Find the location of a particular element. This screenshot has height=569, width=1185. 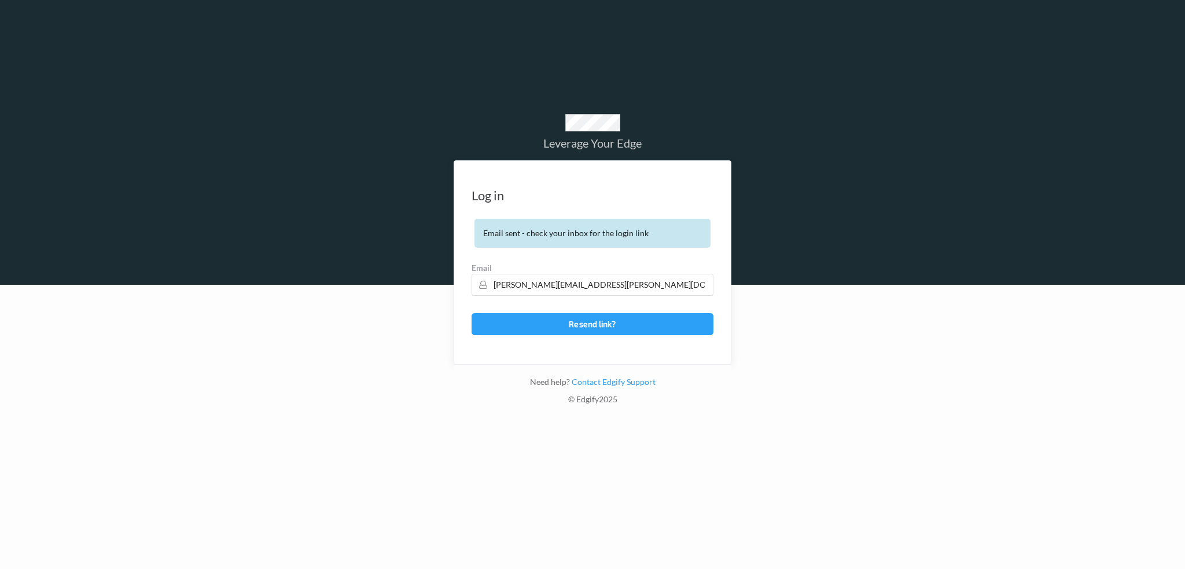

button: Resend link? is located at coordinates (593, 324).